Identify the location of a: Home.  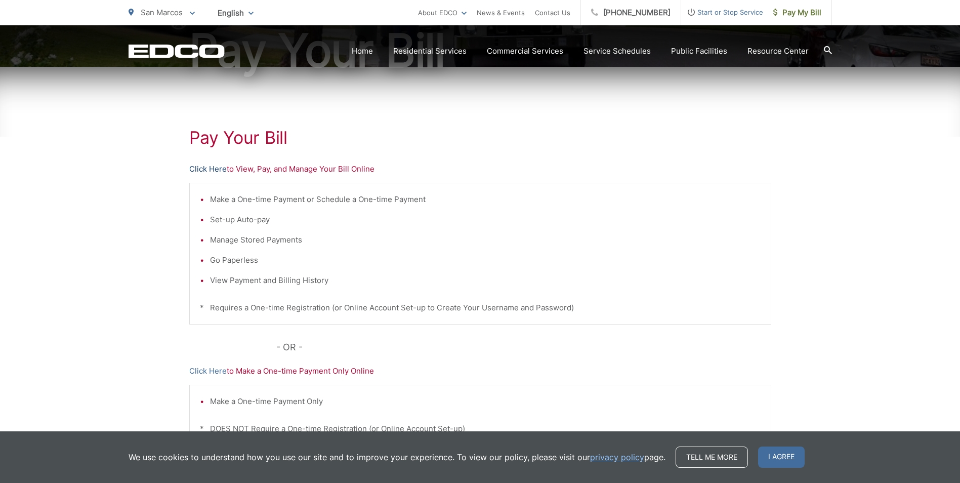
(362, 51).